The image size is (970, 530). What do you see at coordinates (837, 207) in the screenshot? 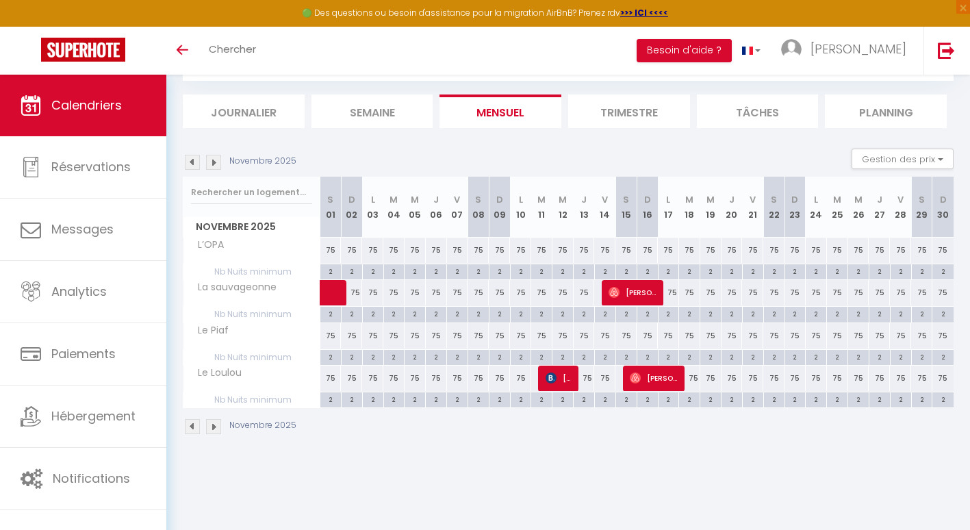
I see `th: 25` at bounding box center [837, 207].